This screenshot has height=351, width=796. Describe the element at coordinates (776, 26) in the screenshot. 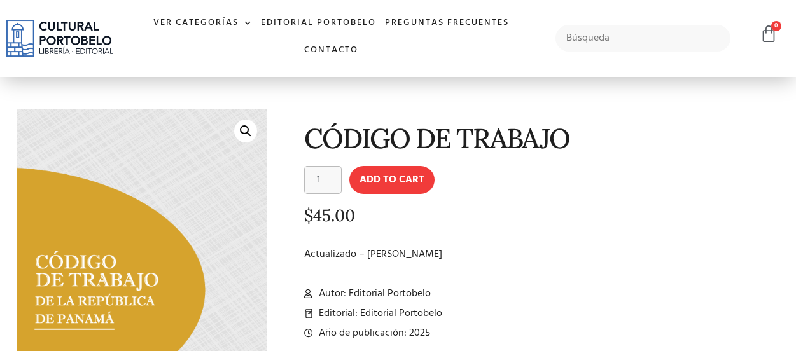

I see `span: 0` at that location.